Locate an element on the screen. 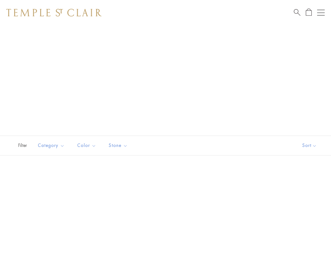 This screenshot has width=331, height=280. a: Open Shopping Bag is located at coordinates (308, 12).